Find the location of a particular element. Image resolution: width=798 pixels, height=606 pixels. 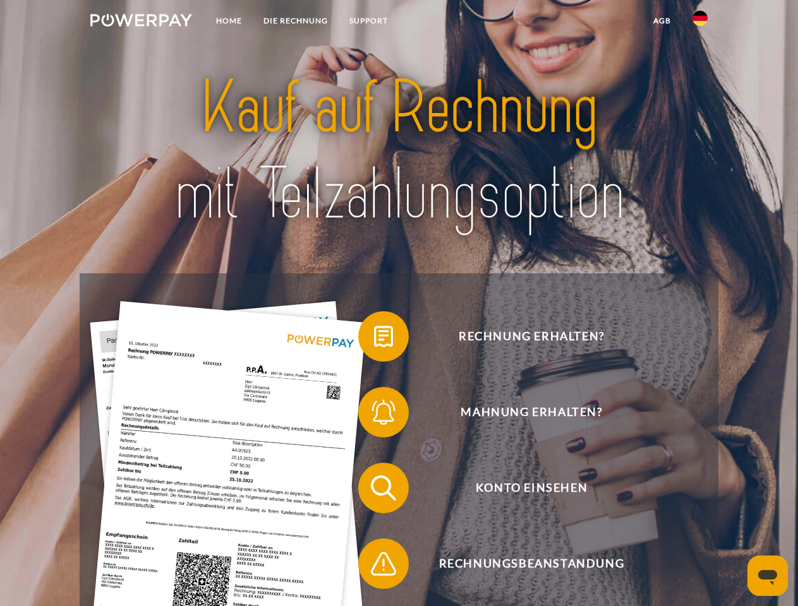

span: Mahnung erhalten? is located at coordinates (531, 412).